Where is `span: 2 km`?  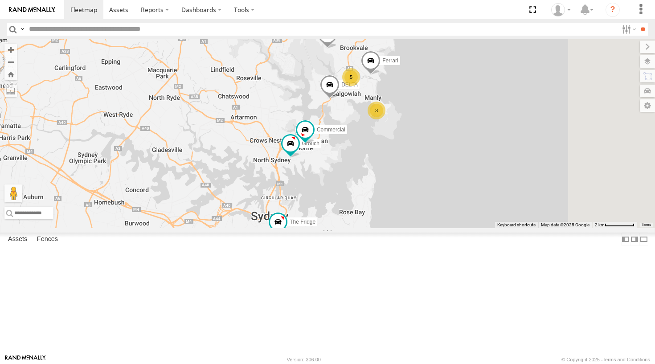 span: 2 km is located at coordinates (600, 224).